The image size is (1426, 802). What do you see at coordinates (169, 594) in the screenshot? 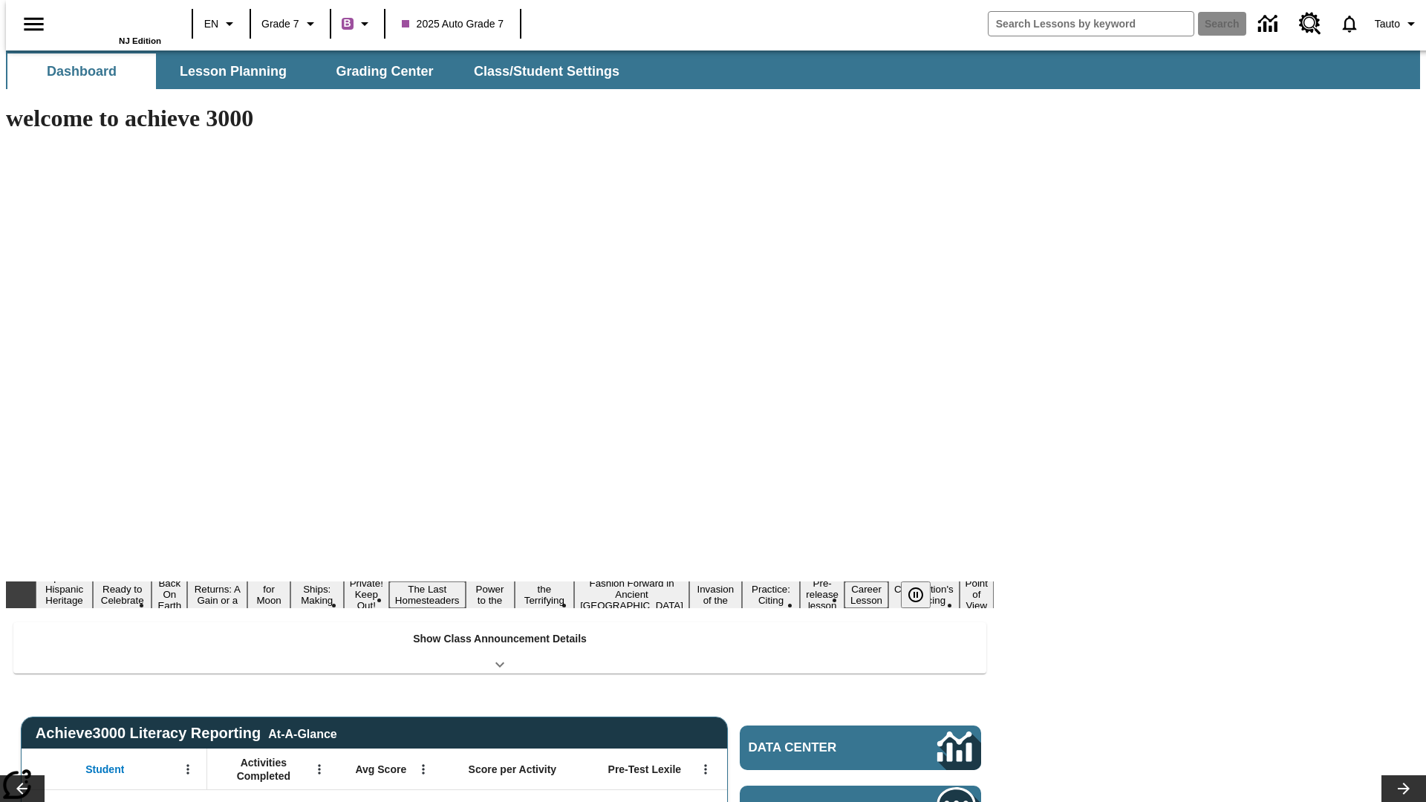
I see `button: Slide 3 Back On Earth` at bounding box center [169, 594].